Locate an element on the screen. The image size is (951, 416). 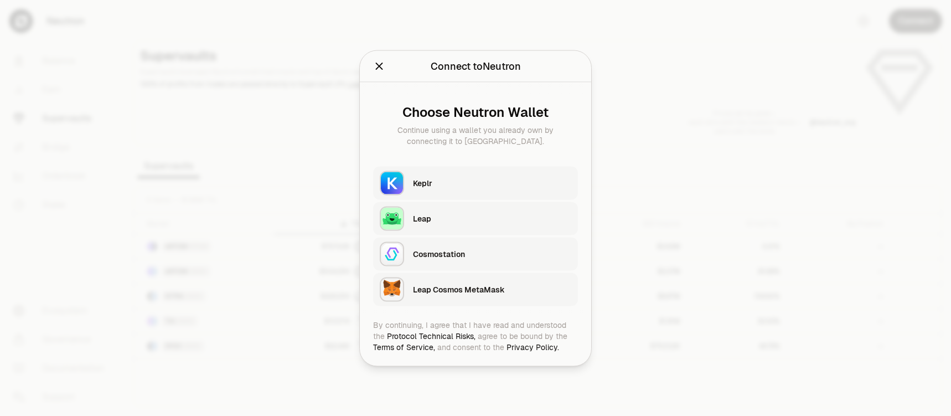
a: Protocol Technical Risks, is located at coordinates (431, 335).